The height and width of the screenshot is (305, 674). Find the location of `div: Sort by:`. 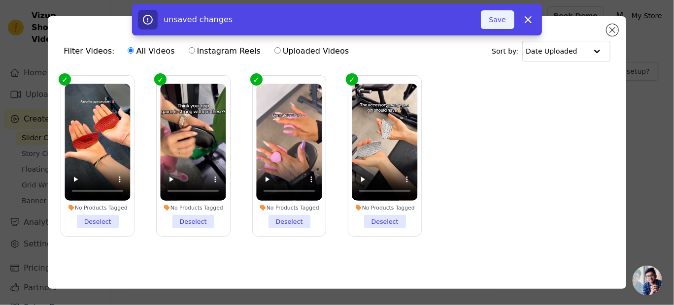

div: Sort by: is located at coordinates (551, 51).